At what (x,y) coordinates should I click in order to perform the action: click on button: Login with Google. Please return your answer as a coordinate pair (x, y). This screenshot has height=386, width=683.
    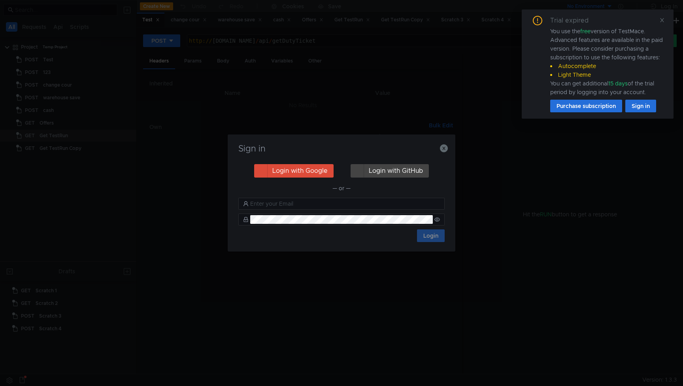
    Looking at the image, I should click on (294, 171).